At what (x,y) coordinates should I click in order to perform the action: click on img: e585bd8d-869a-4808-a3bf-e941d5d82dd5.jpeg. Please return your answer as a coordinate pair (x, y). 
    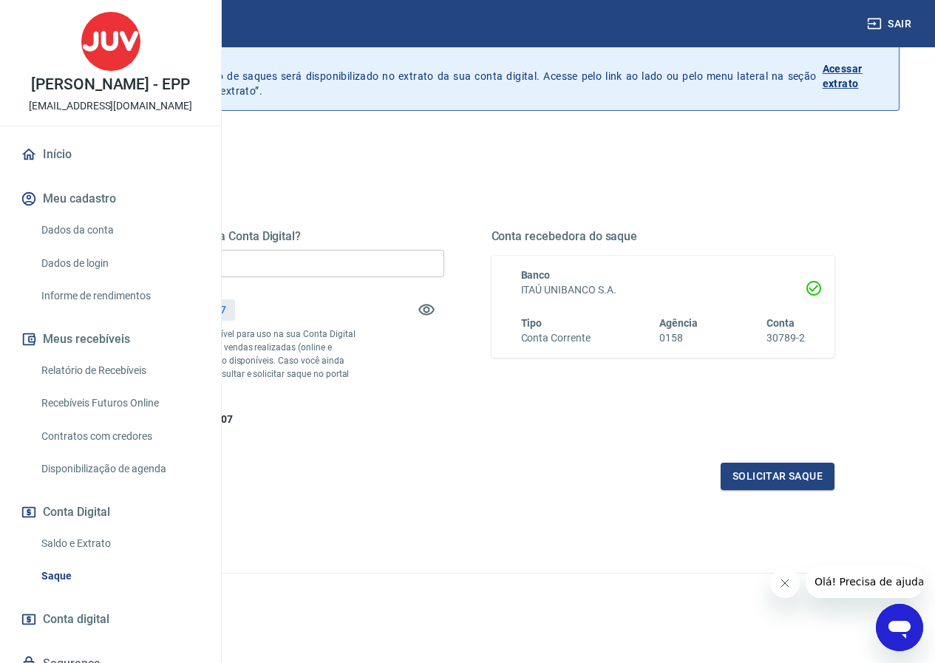
    Looking at the image, I should click on (111, 41).